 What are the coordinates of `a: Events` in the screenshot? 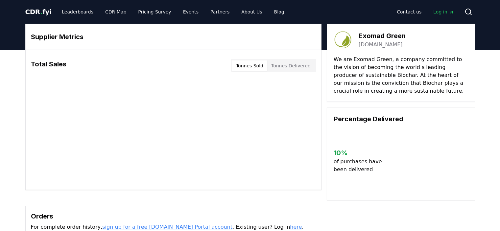 It's located at (190, 12).